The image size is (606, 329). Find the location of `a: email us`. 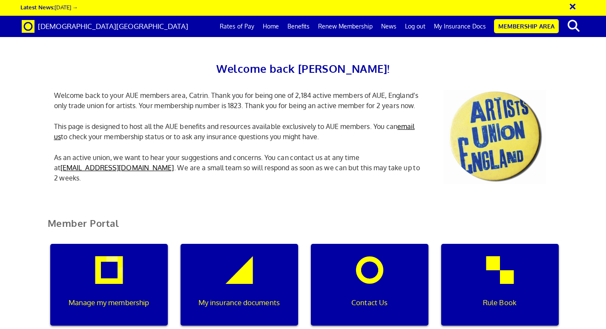

a: email us is located at coordinates (234, 132).